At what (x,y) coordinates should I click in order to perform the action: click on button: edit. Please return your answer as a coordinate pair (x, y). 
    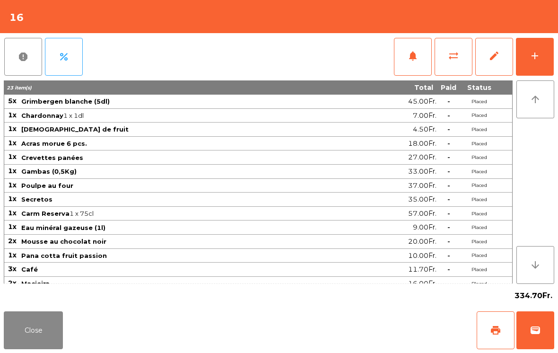
    Looking at the image, I should click on (494, 57).